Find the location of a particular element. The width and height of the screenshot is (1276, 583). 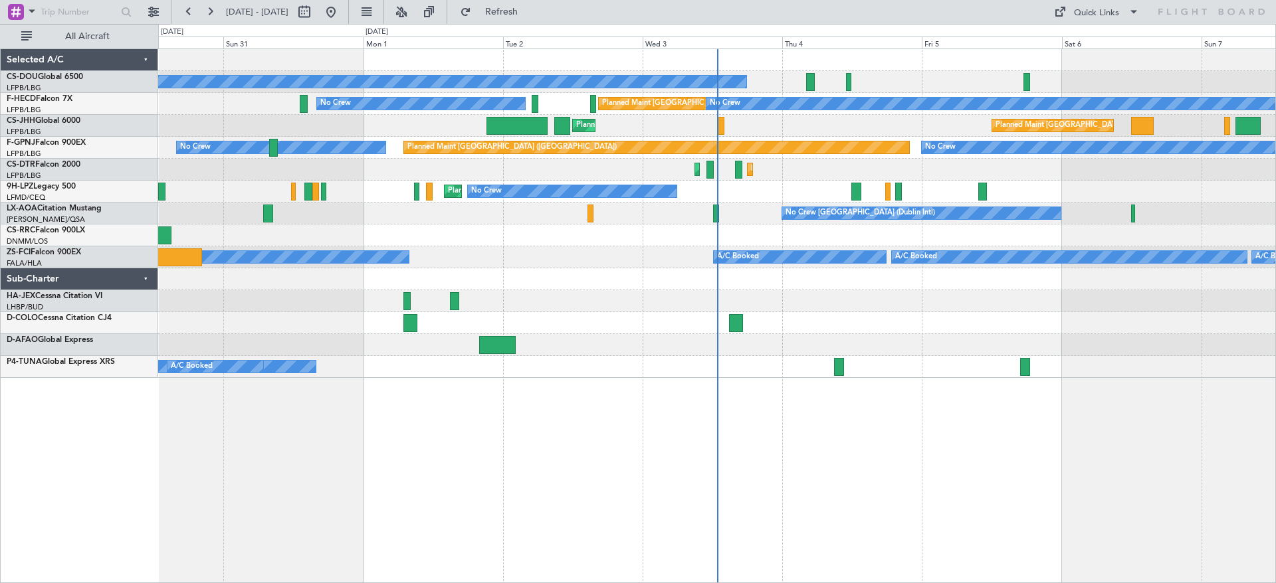

a: LFMD/CEQ is located at coordinates (26, 197).